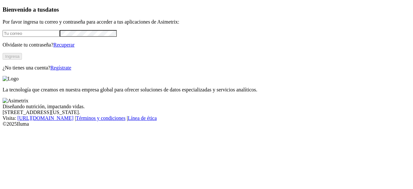  What do you see at coordinates (206, 118) in the screenshot?
I see `div: Visita : | |` at bounding box center [206, 118].